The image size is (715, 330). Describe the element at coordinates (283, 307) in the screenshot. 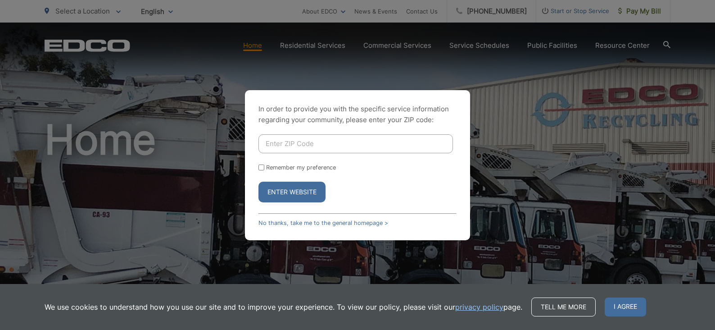

I see `p: We use cookies to understand how you use our site and to improve your experience. To view our pol...` at that location.